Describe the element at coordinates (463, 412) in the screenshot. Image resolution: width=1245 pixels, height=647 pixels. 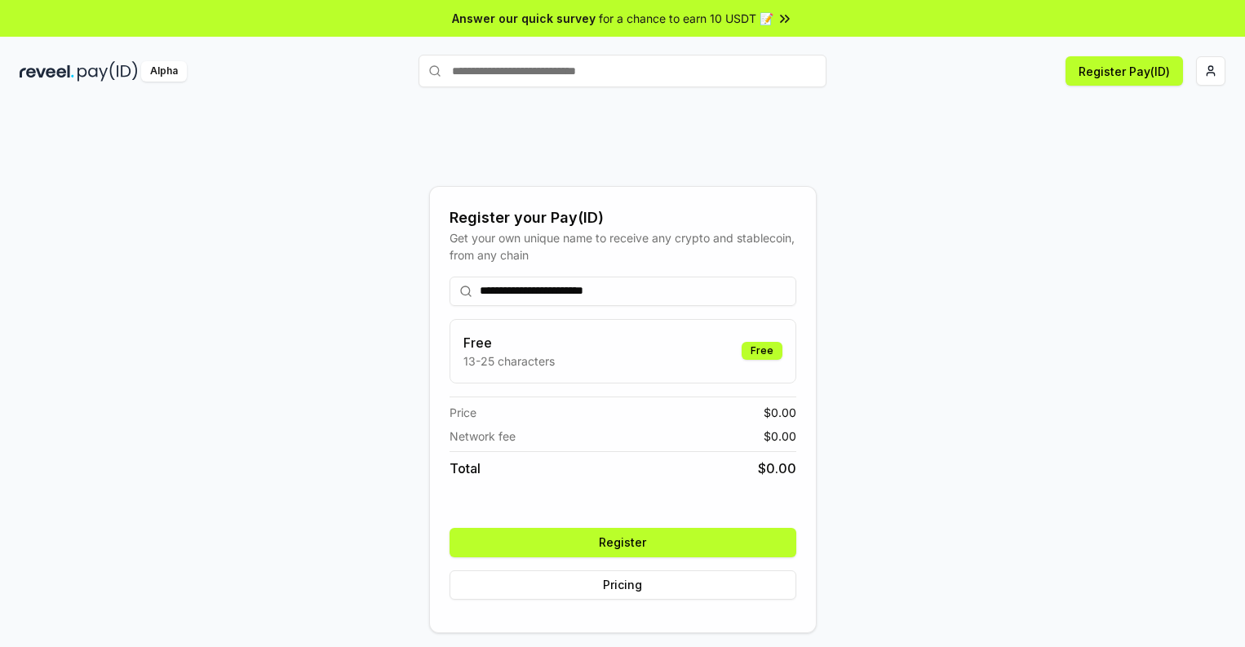
I see `span: Price` at that location.